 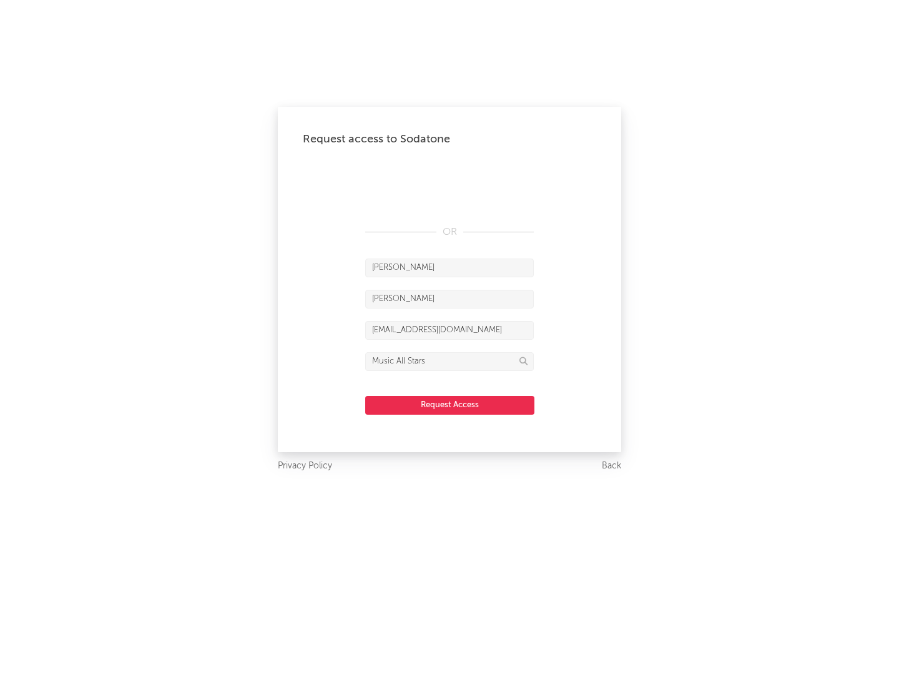 I want to click on input: Division, so click(x=449, y=361).